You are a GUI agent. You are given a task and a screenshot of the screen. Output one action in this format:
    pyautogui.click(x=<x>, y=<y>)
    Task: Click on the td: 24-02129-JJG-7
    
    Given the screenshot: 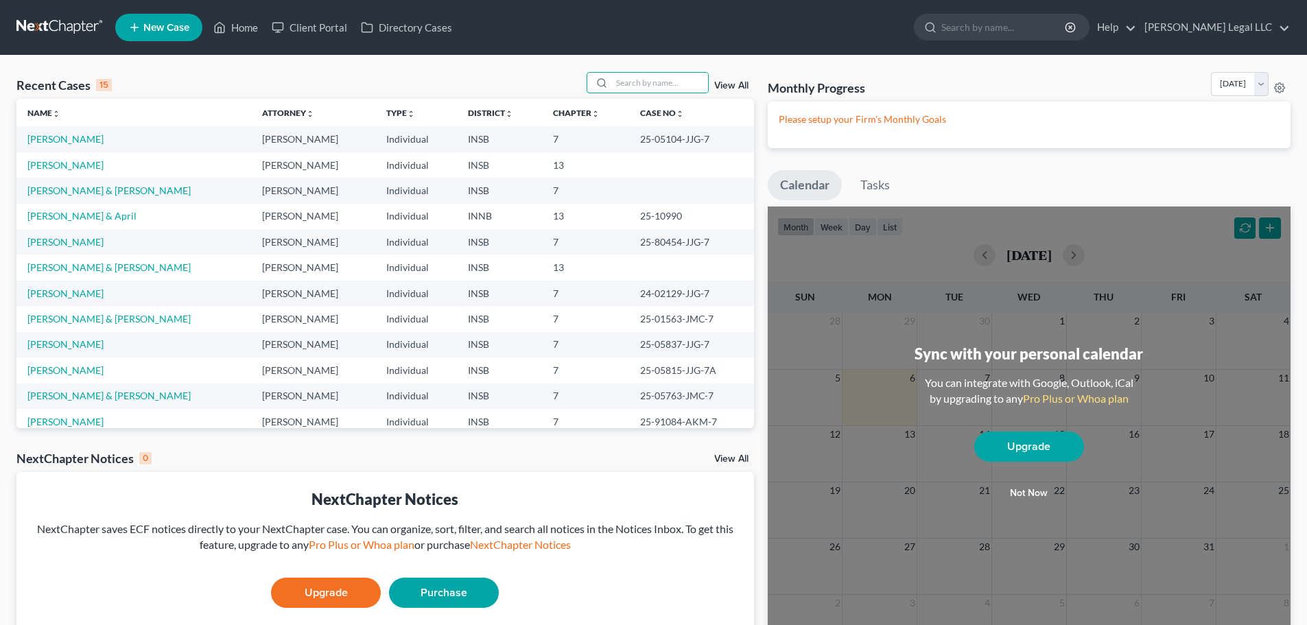 What is the action you would take?
    pyautogui.click(x=692, y=293)
    